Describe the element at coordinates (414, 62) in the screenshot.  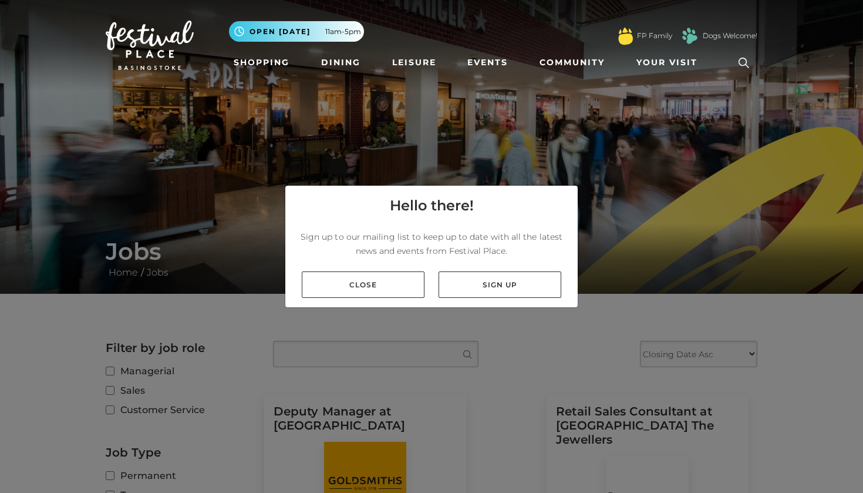
I see `a: Leisure` at that location.